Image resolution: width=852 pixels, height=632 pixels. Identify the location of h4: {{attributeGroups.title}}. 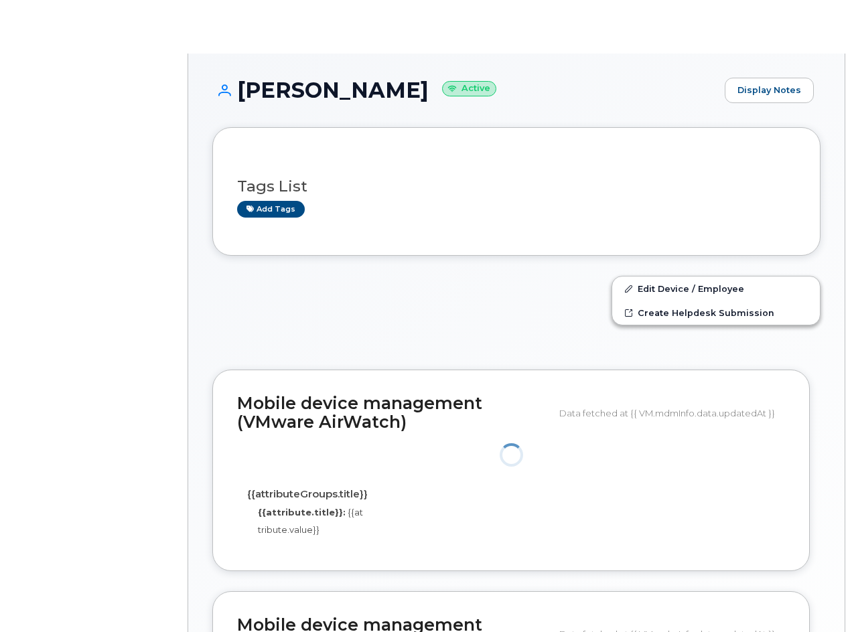
(305, 494).